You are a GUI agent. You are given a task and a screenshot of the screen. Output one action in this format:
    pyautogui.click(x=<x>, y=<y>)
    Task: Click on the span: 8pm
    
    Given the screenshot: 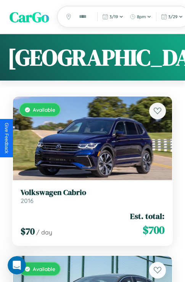 What is the action you would take?
    pyautogui.click(x=141, y=17)
    